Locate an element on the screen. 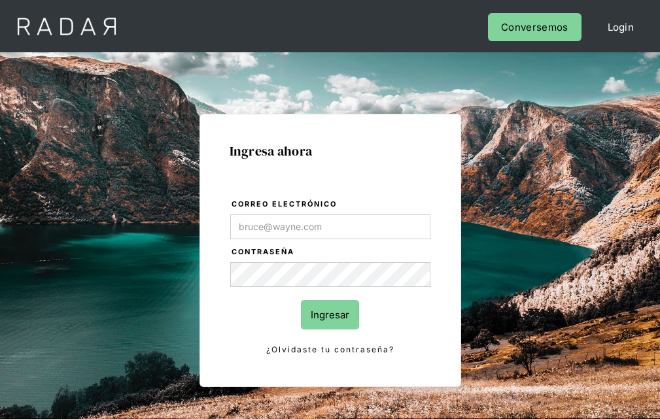  a: Login is located at coordinates (621, 27).